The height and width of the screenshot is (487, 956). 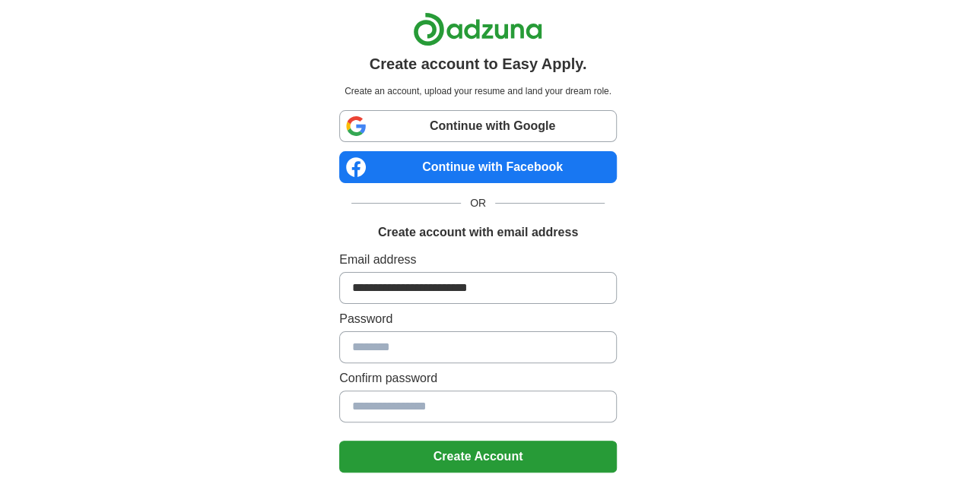 What do you see at coordinates (477, 260) in the screenshot?
I see `label: Email address` at bounding box center [477, 260].